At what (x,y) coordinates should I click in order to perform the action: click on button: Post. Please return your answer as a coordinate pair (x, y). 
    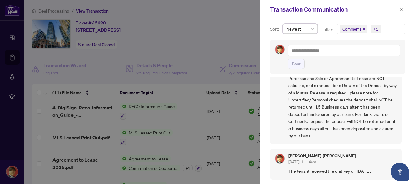
    Looking at the image, I should click on (296, 64).